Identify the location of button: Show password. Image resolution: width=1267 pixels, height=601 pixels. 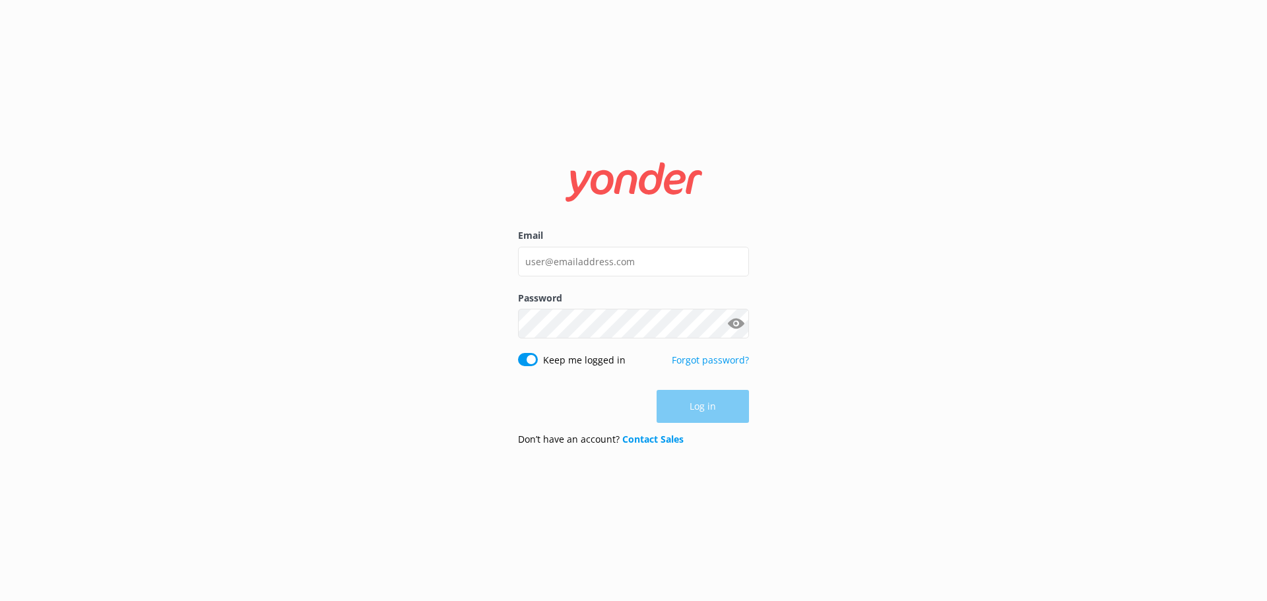
(736, 324).